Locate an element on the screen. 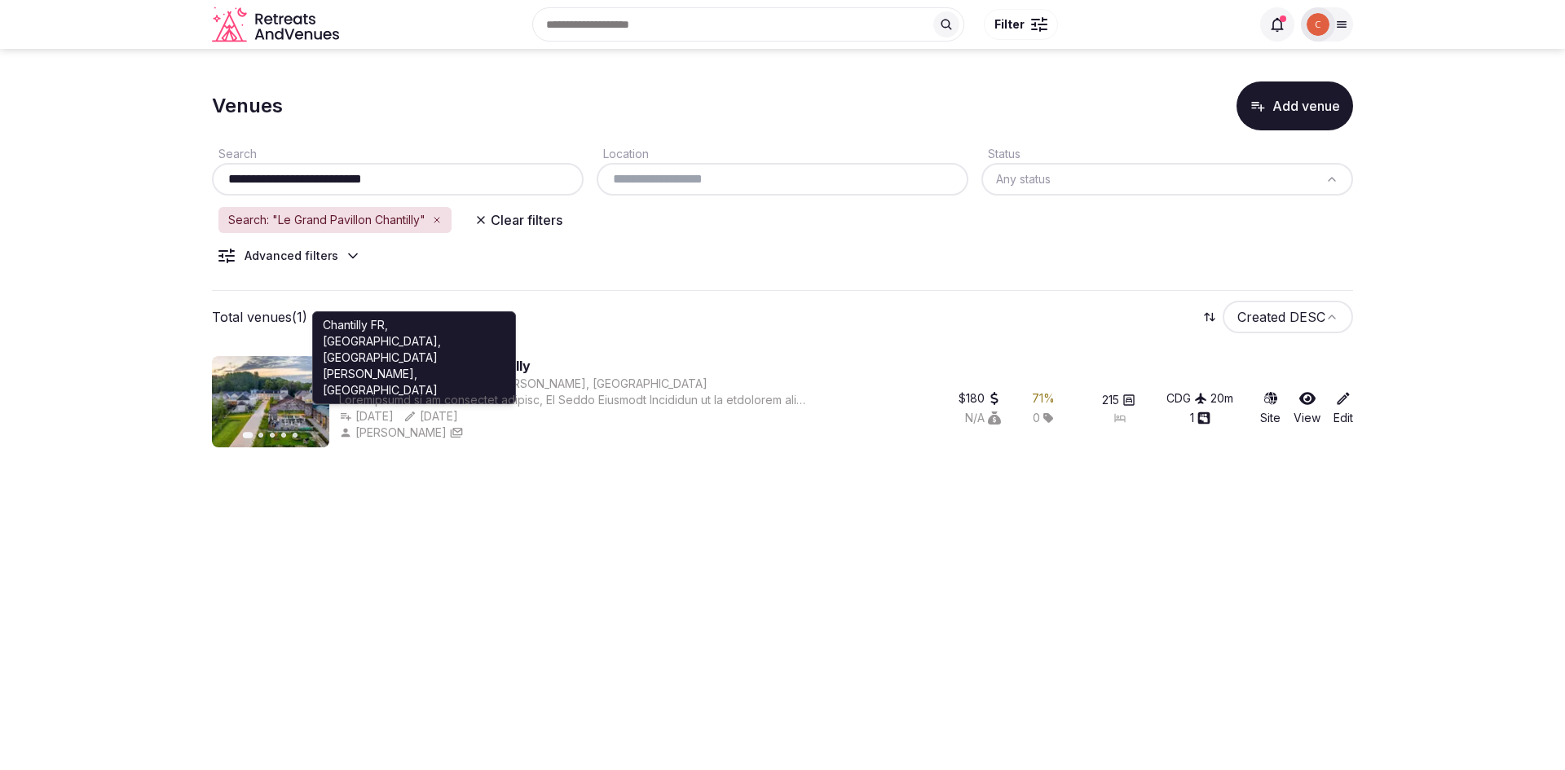 Image resolution: width=1565 pixels, height=770 pixels. span: Filter is located at coordinates (1009, 24).